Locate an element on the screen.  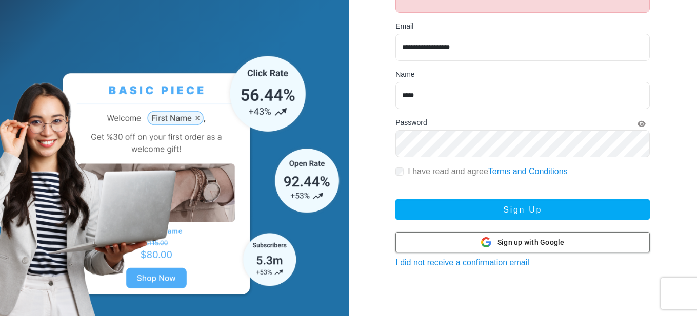
i: Show Password is located at coordinates (641, 124).